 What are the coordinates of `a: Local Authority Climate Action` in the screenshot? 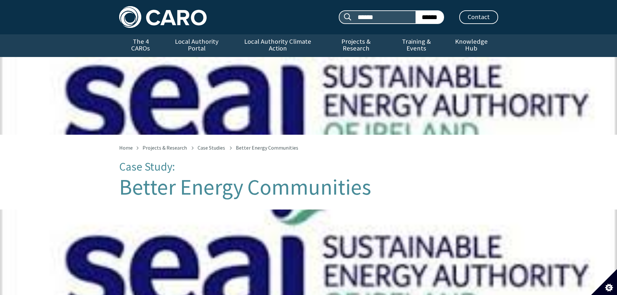 It's located at (278, 46).